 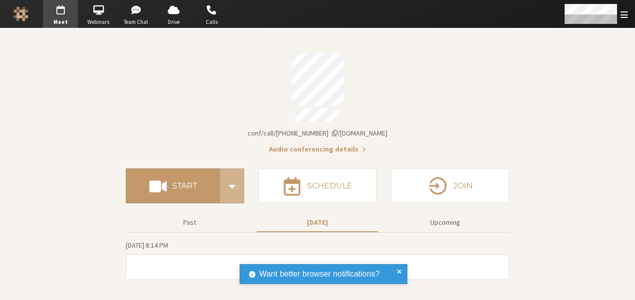 What do you see at coordinates (317, 133) in the screenshot?
I see `span: Copy my meeting room link` at bounding box center [317, 133].